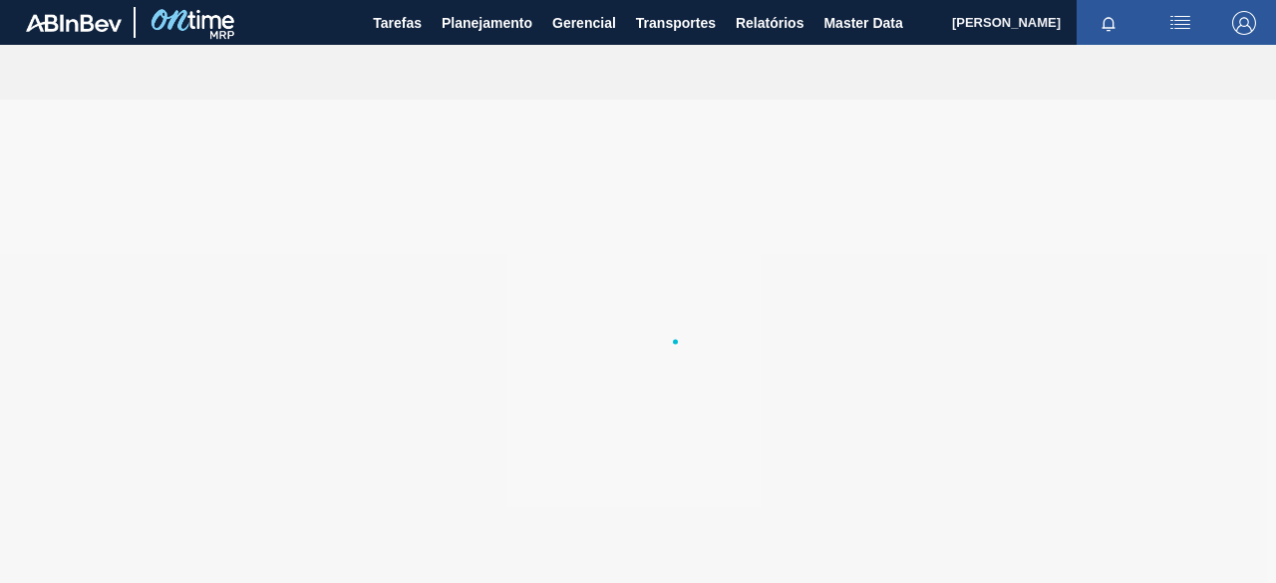  What do you see at coordinates (676, 23) in the screenshot?
I see `span: Transportes` at bounding box center [676, 23].